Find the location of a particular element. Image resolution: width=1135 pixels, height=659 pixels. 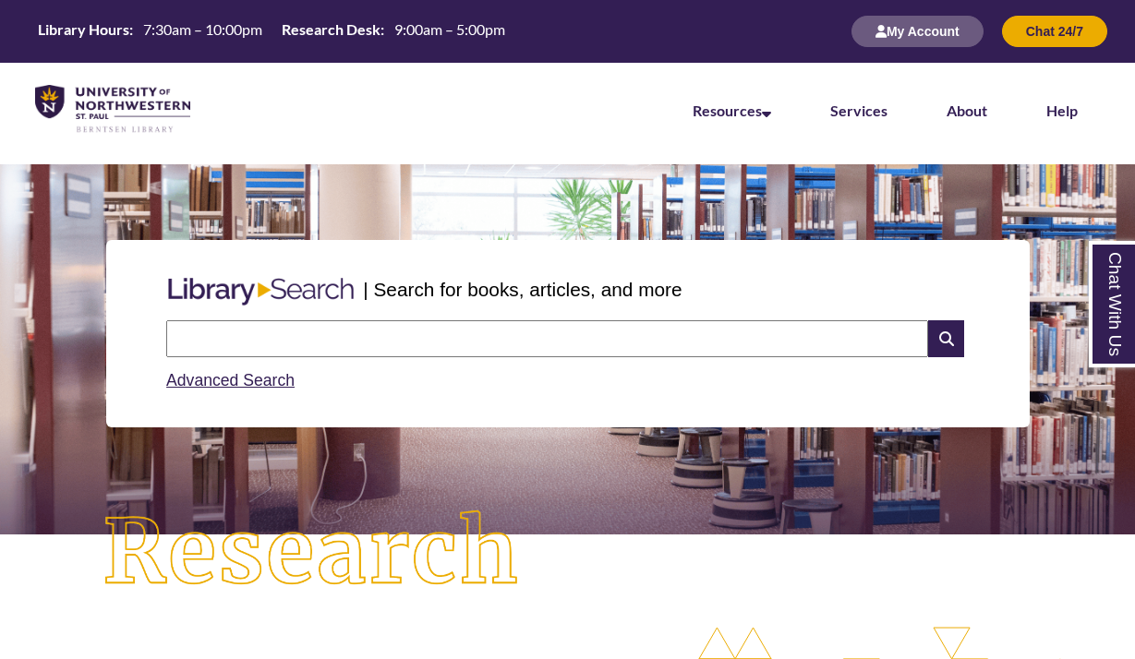

i: Search is located at coordinates (946, 339).